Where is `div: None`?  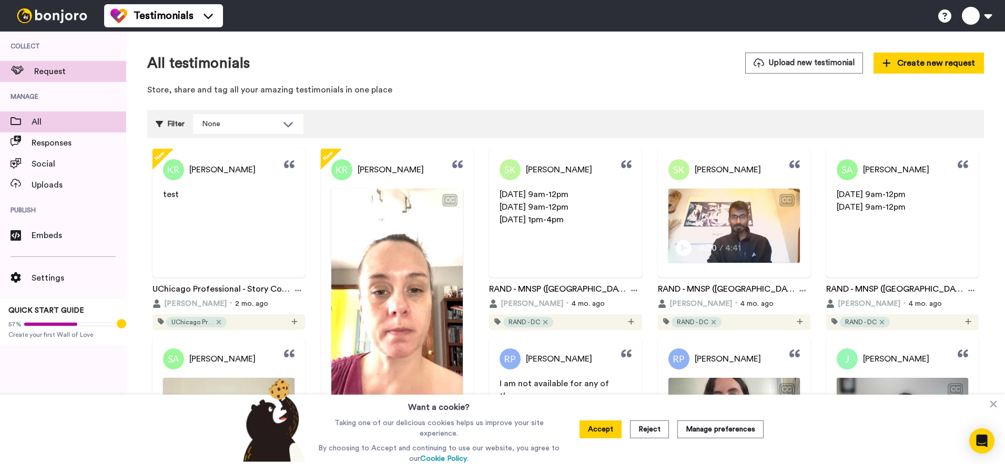 div: None is located at coordinates (240, 124).